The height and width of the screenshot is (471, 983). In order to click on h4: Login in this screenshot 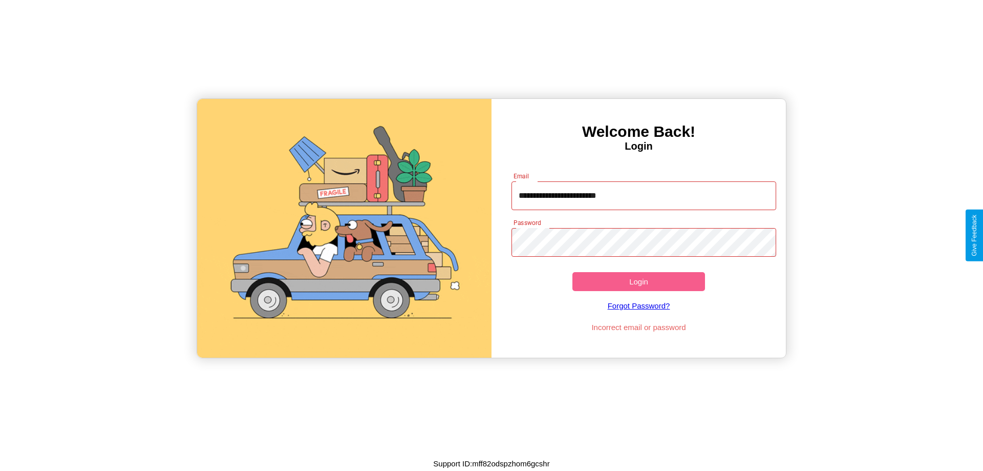, I will do `click(639, 146)`.